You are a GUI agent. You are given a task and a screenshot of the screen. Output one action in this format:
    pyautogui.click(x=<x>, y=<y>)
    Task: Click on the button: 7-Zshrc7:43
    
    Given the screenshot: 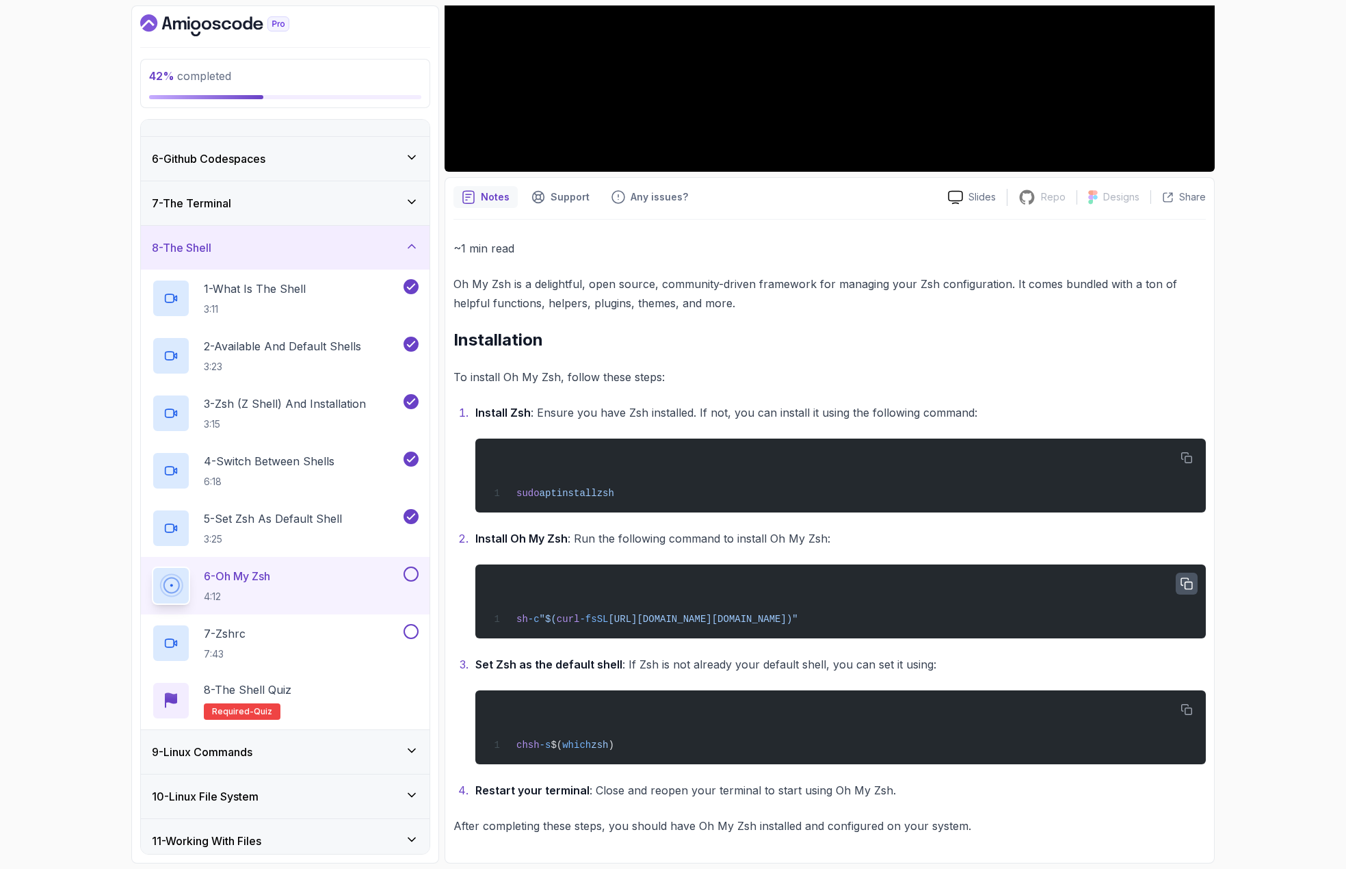 What is the action you would take?
    pyautogui.click(x=285, y=643)
    